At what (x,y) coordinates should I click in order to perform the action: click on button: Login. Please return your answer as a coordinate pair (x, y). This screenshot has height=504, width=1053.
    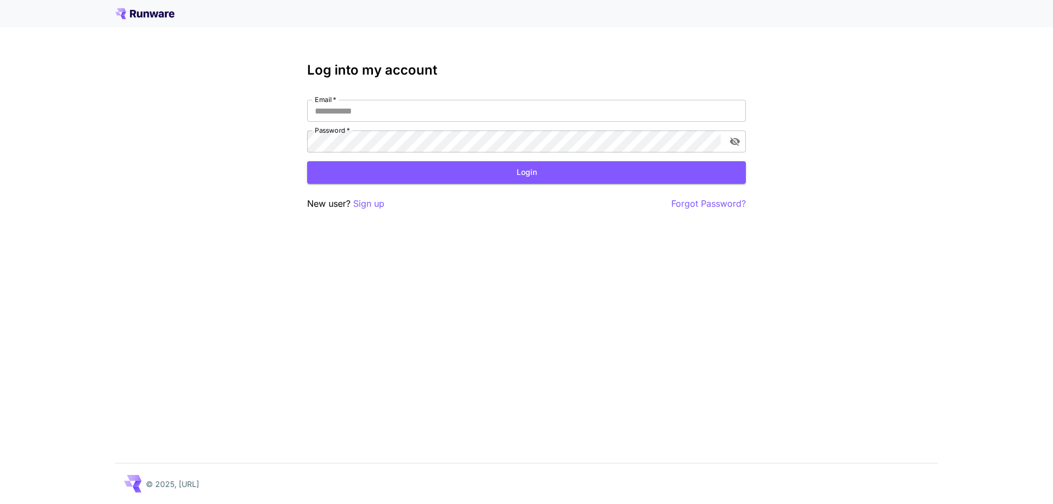
    Looking at the image, I should click on (527, 172).